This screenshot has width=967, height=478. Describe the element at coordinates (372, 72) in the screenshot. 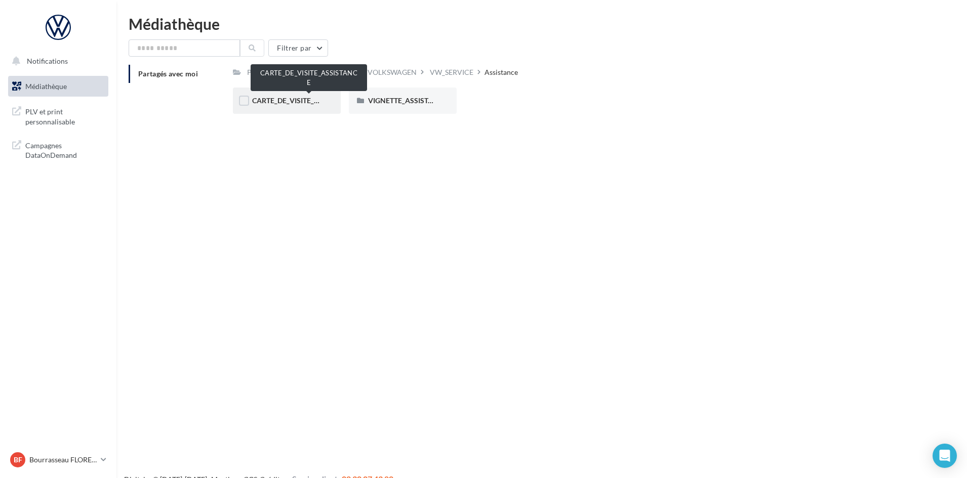

I see `div: Réseau VGF VOLKSWAGEN` at that location.